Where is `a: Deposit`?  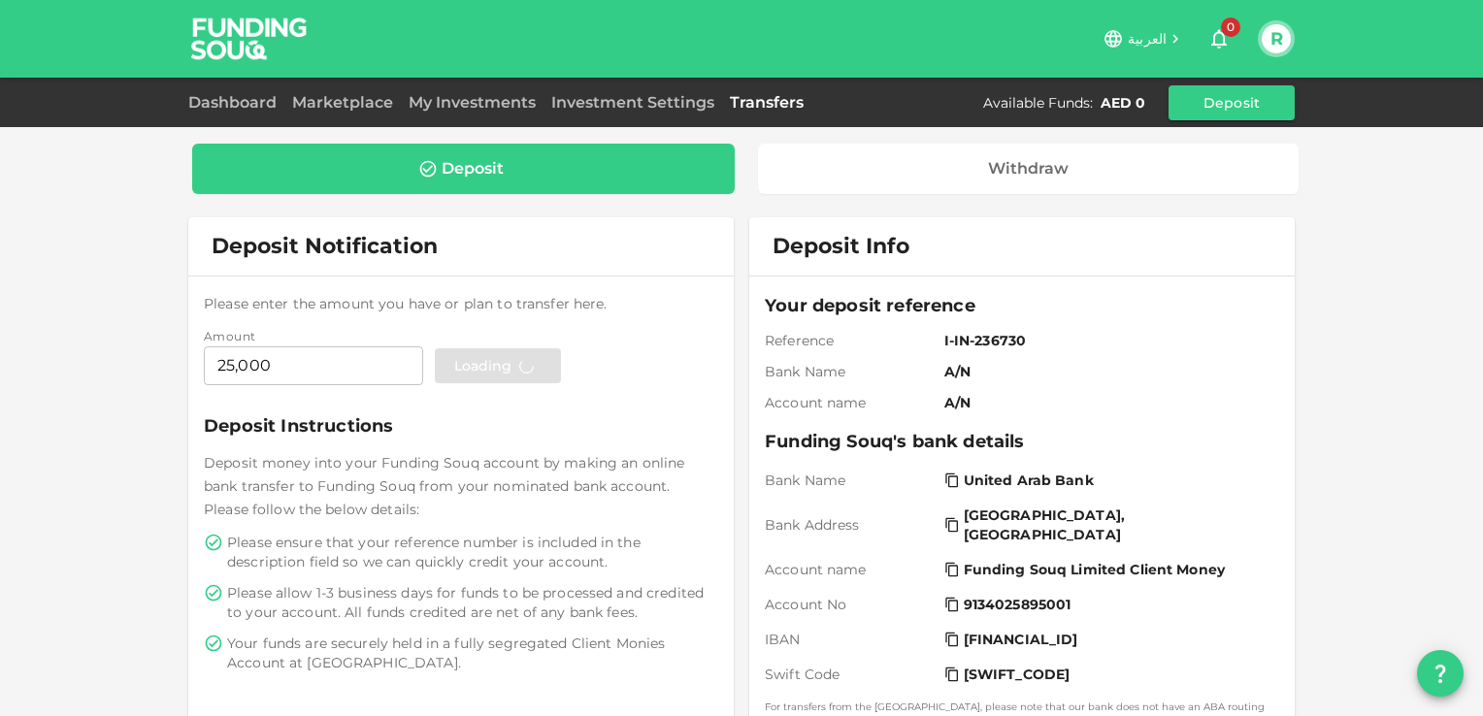 a: Deposit is located at coordinates (463, 169).